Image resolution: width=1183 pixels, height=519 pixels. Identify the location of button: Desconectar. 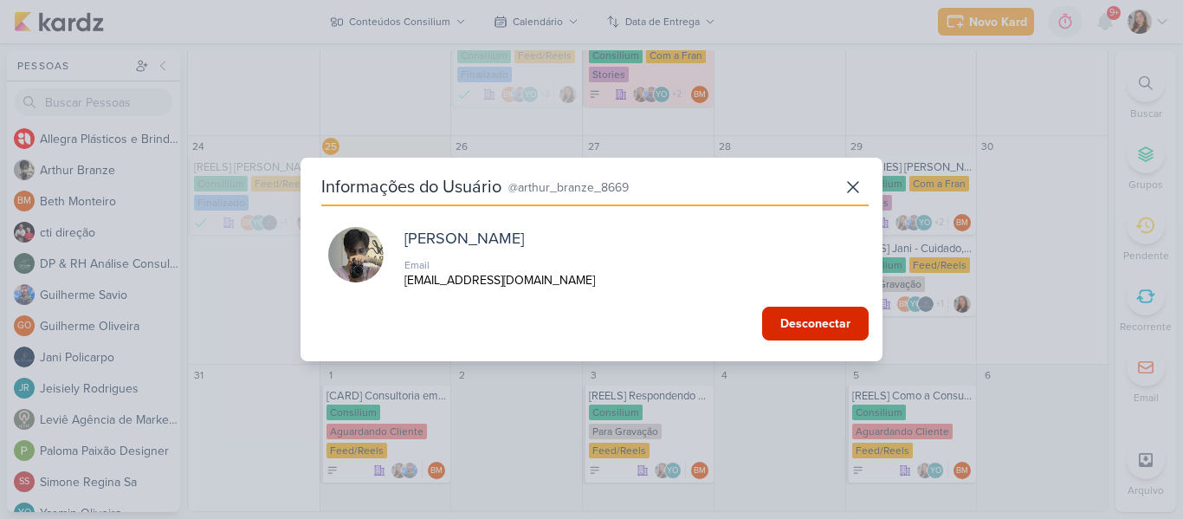
(815, 323).